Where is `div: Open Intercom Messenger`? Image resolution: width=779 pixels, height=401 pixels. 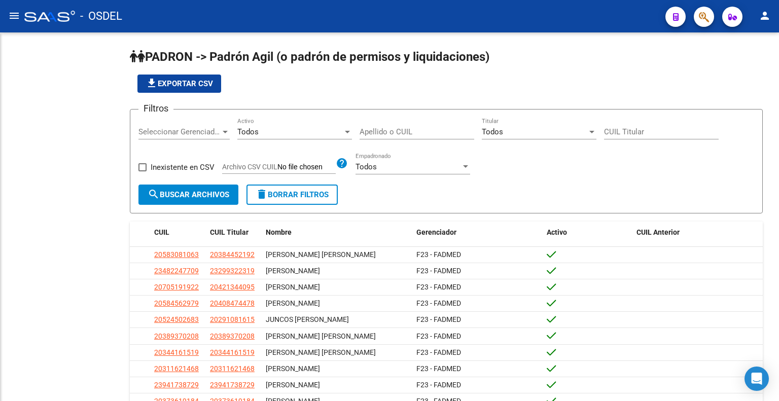 div: Open Intercom Messenger is located at coordinates (756, 379).